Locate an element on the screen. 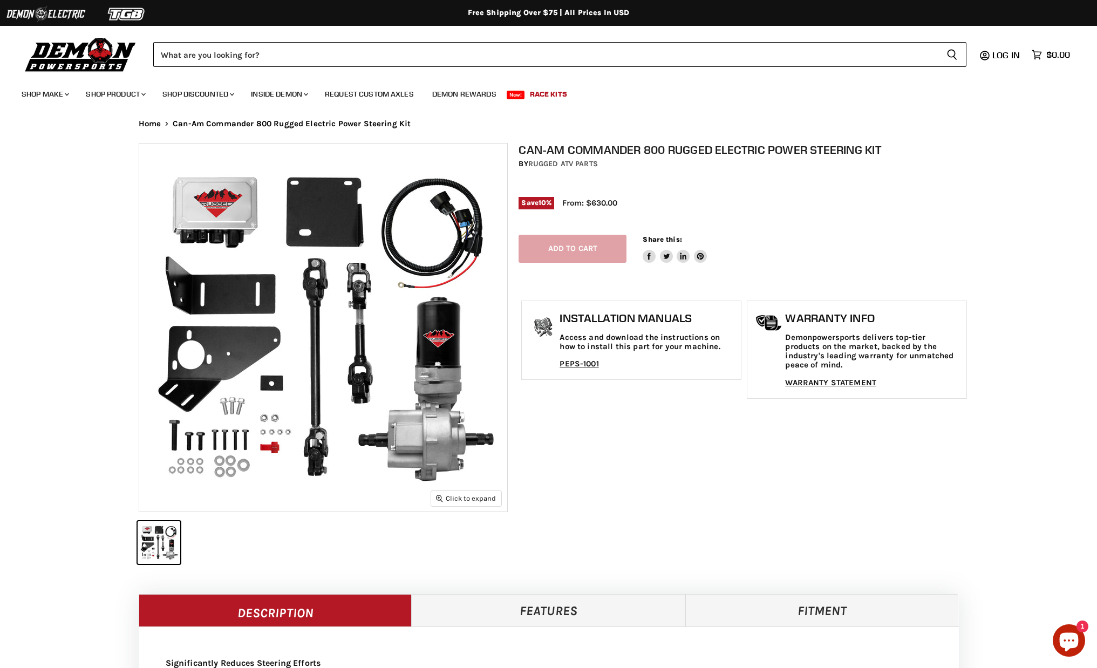 This screenshot has width=1097, height=668. a: Shop Discounted is located at coordinates (197, 94).